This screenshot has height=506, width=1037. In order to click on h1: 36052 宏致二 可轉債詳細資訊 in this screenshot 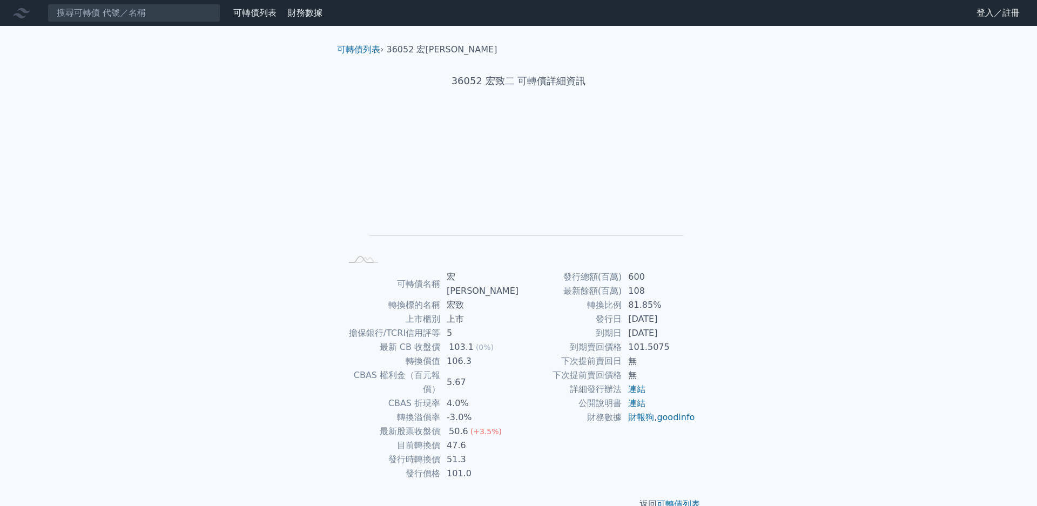, I will do `click(518, 81)`.